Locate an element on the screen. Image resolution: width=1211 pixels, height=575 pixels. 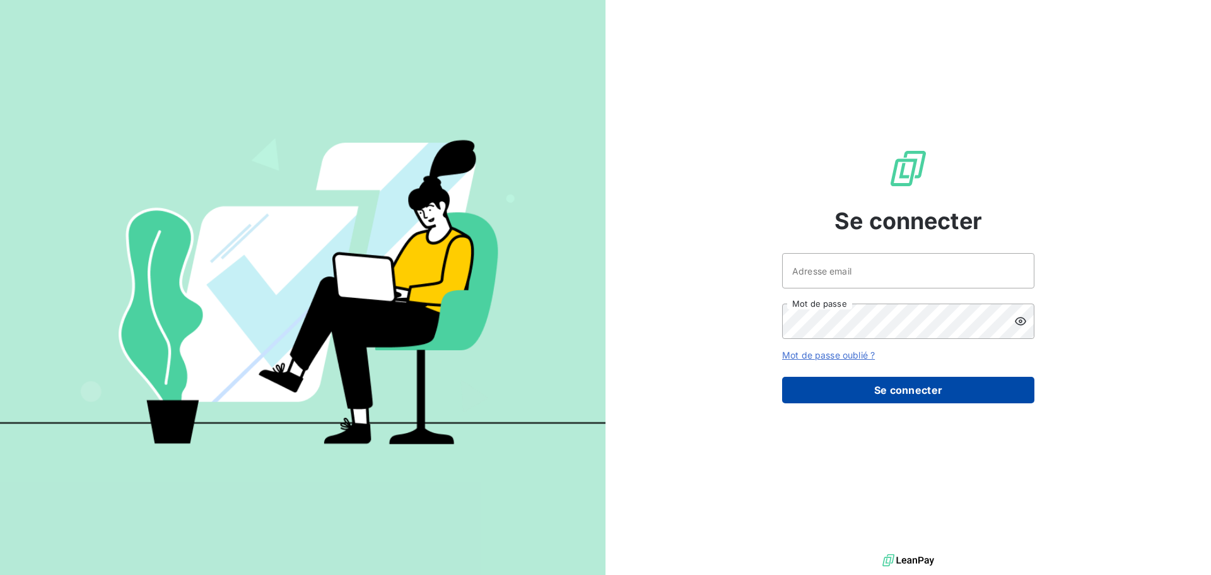
span: Se connecter is located at coordinates (908, 221).